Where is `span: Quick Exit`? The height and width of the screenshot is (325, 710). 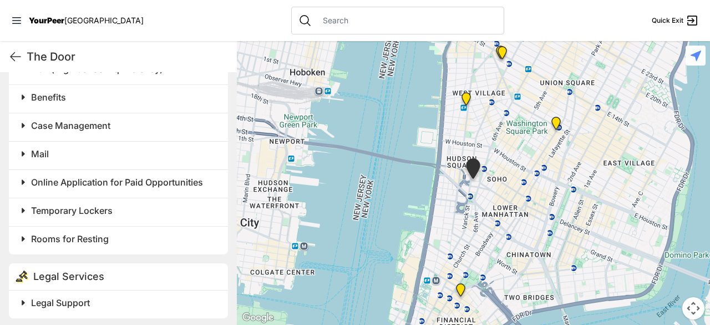
span: Quick Exit is located at coordinates (667, 21).